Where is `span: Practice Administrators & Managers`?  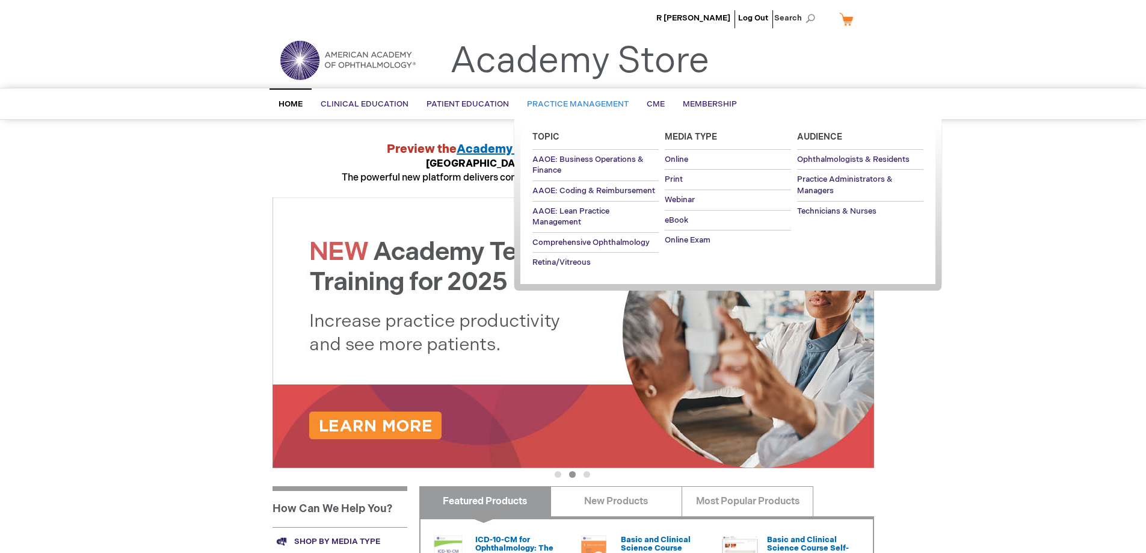
span: Practice Administrators & Managers is located at coordinates (845, 185).